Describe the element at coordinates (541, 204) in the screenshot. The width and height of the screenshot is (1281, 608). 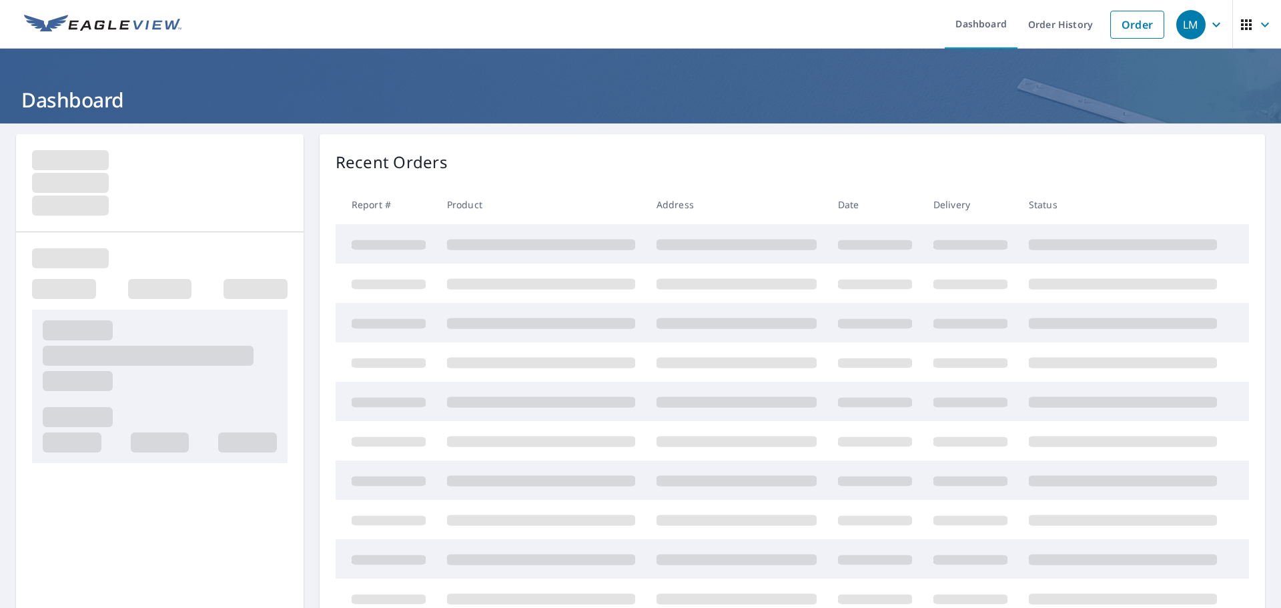
I see `th: Product` at that location.